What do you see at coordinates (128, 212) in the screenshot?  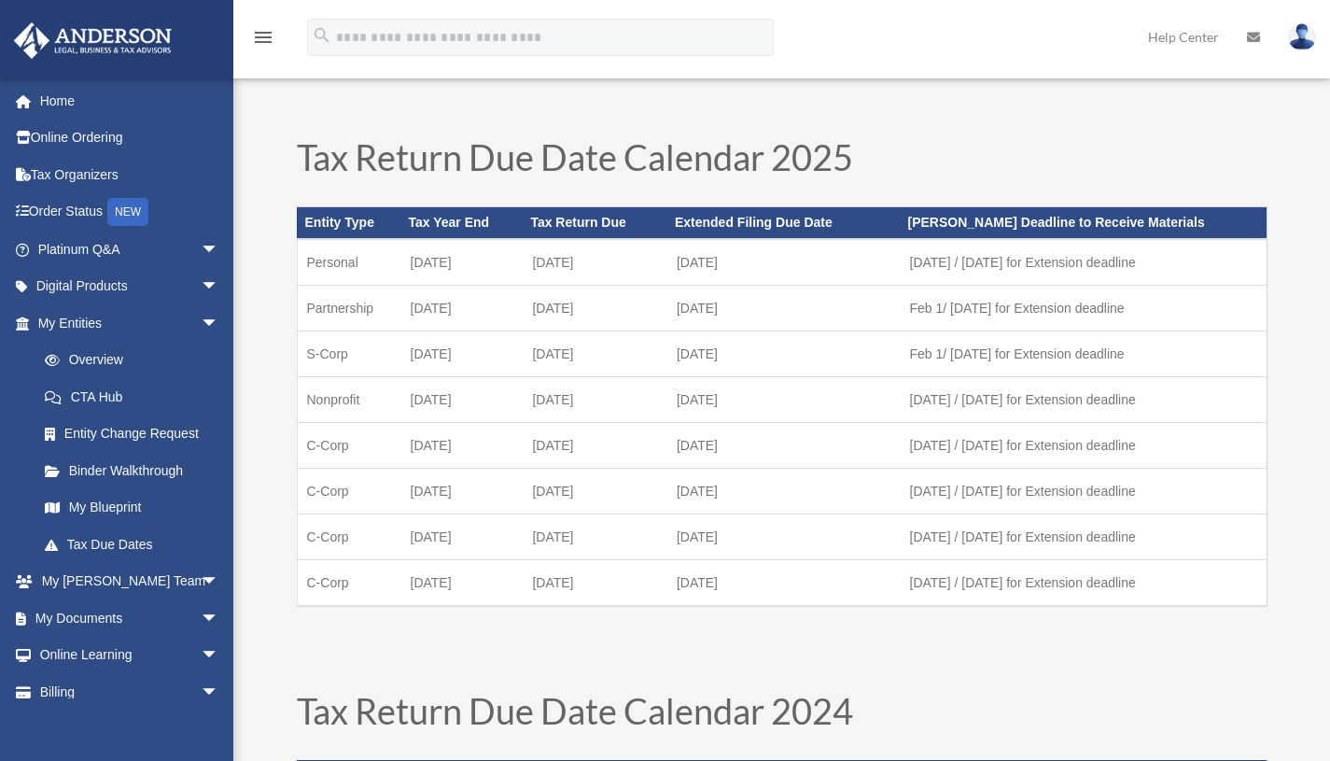 I see `div: NEW` at bounding box center [128, 212].